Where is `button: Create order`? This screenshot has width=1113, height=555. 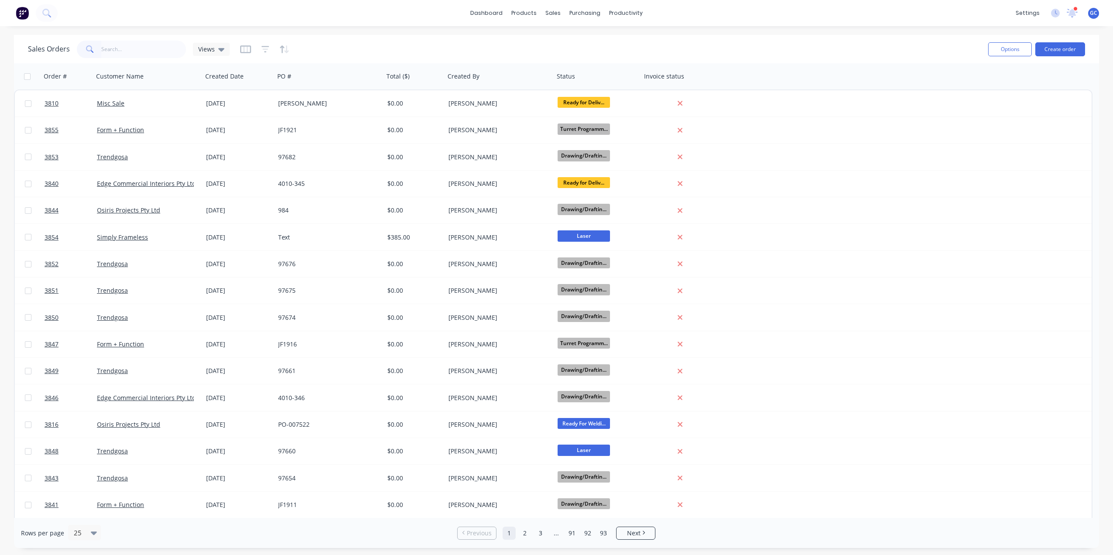
button: Create order is located at coordinates (1060, 49).